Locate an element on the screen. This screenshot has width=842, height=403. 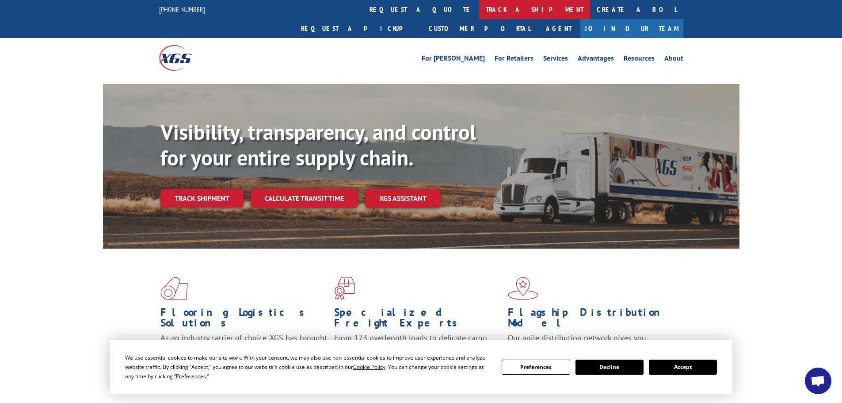
h1: Flagship Distribution Model is located at coordinates (592, 320).